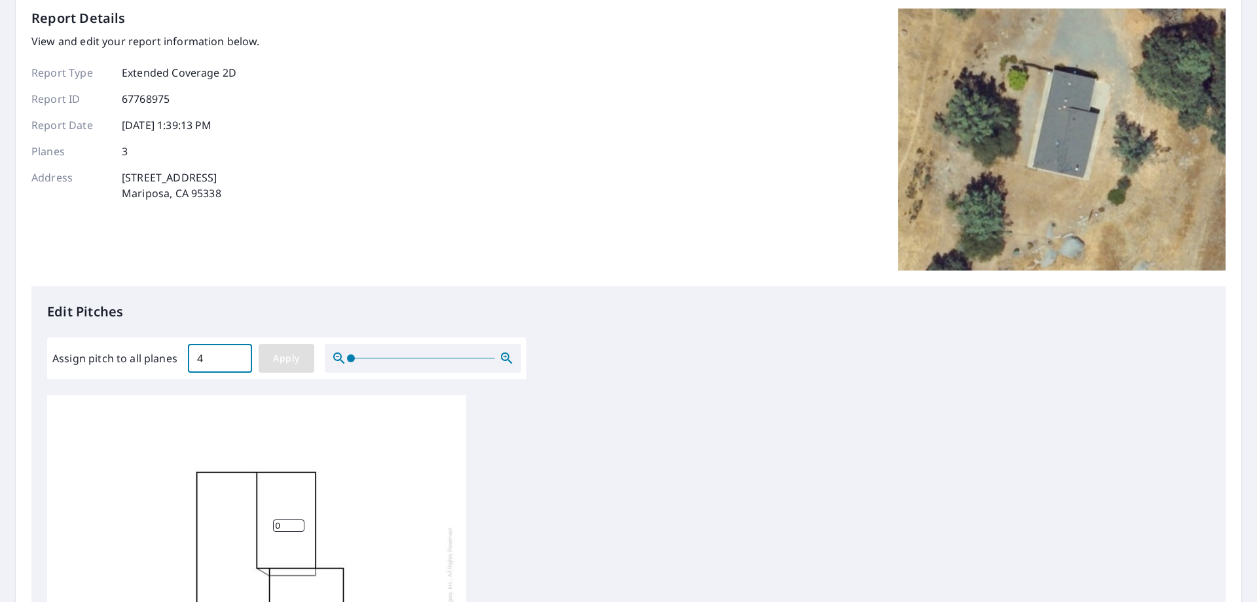  What do you see at coordinates (286, 358) in the screenshot?
I see `span: Apply` at bounding box center [286, 358].